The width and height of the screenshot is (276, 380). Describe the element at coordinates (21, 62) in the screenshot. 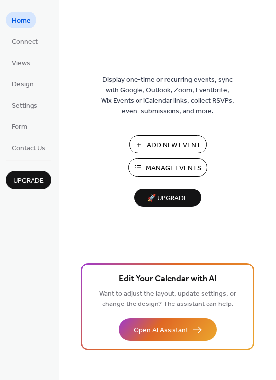

I see `a: Views` at that location.